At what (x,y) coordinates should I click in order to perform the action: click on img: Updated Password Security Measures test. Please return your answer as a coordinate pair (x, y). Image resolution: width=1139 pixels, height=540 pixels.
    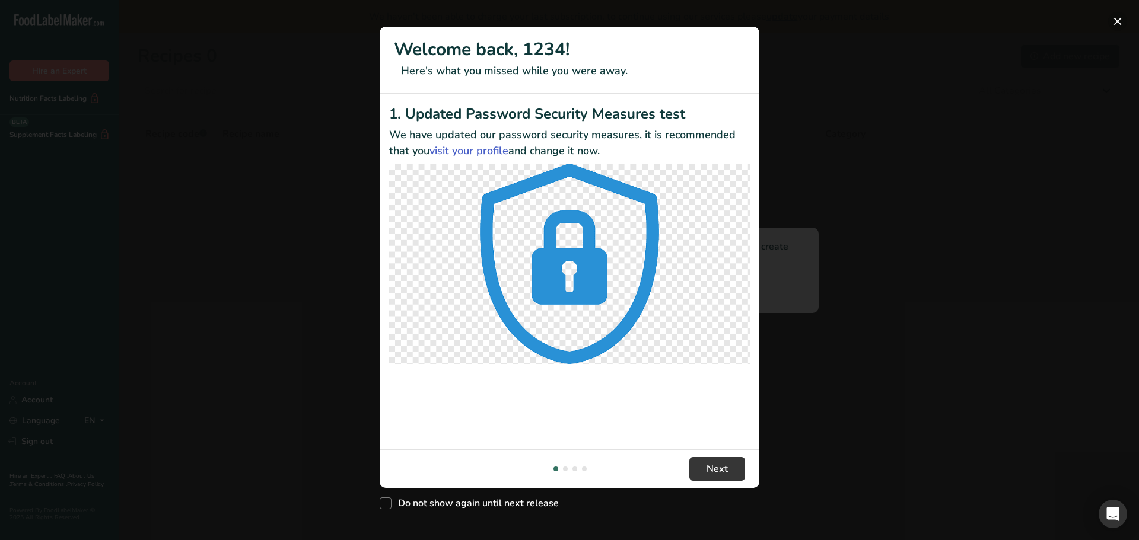
    Looking at the image, I should click on (569, 264).